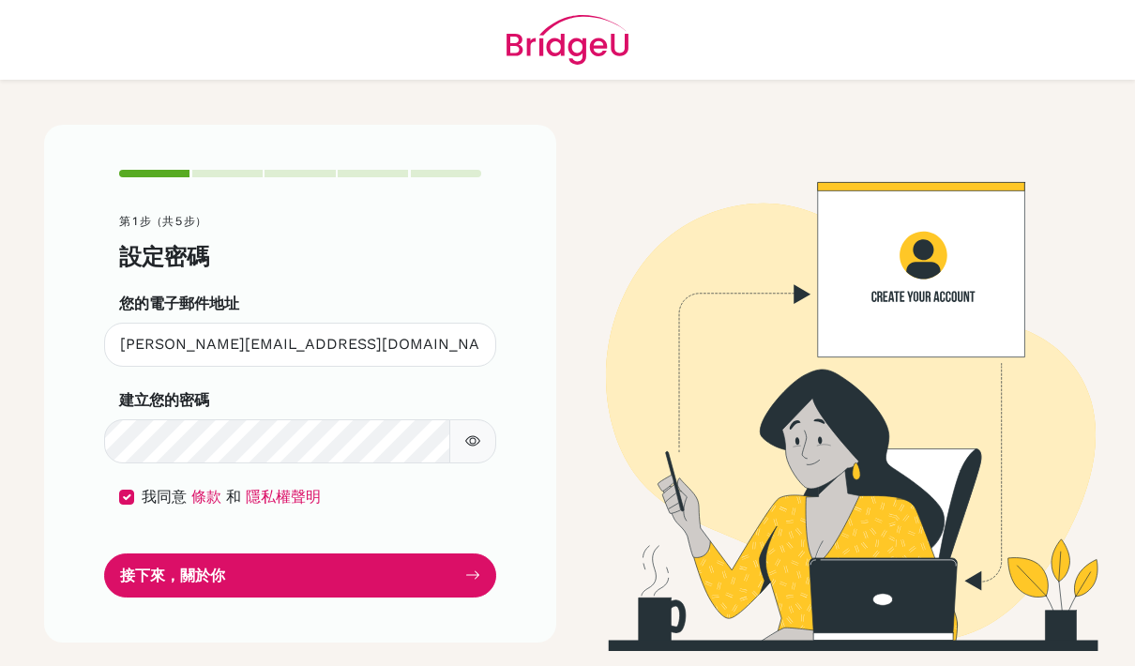 This screenshot has width=1135, height=666. Describe the element at coordinates (300, 575) in the screenshot. I see `button: 接下來，關於你` at that location.